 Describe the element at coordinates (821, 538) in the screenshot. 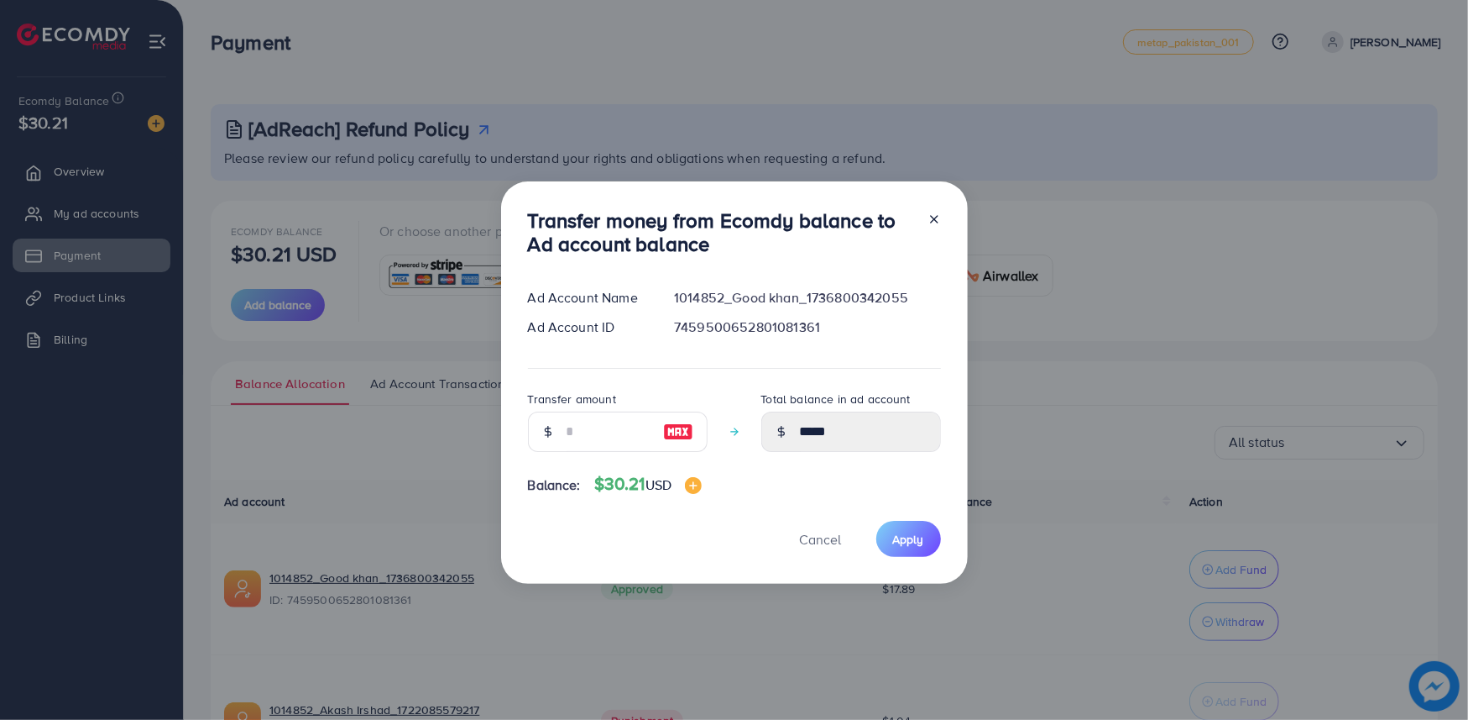

I see `button: Cancel` at that location.